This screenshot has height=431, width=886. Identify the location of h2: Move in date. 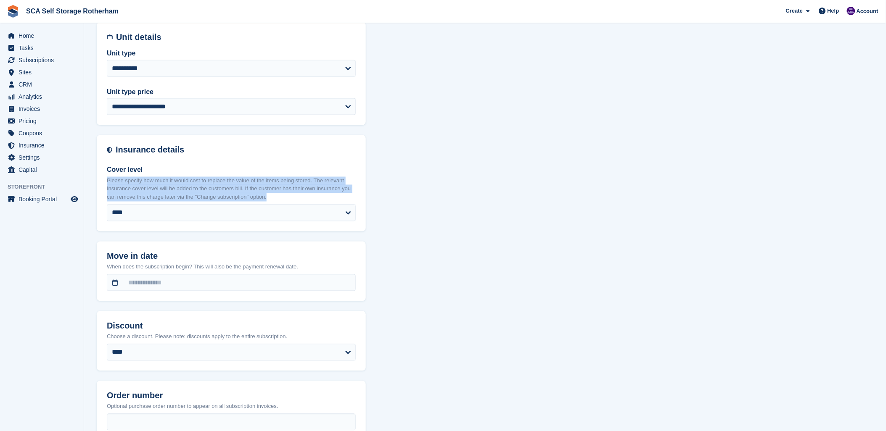
(231, 257).